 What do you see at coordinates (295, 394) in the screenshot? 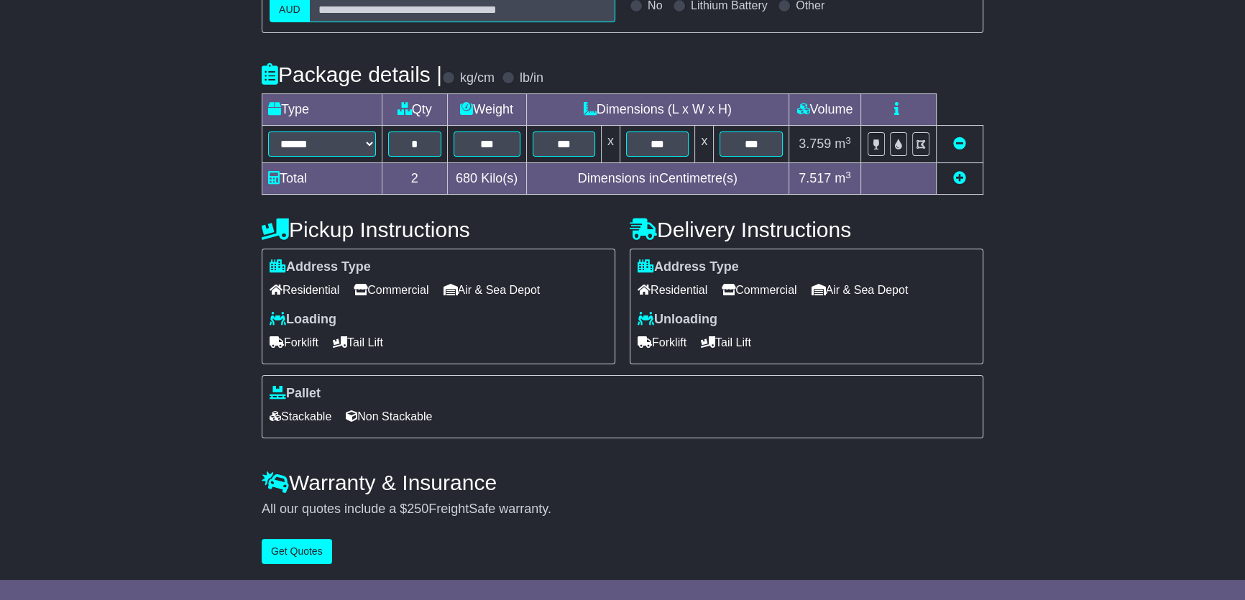
I see `label: Pallet` at bounding box center [295, 394].